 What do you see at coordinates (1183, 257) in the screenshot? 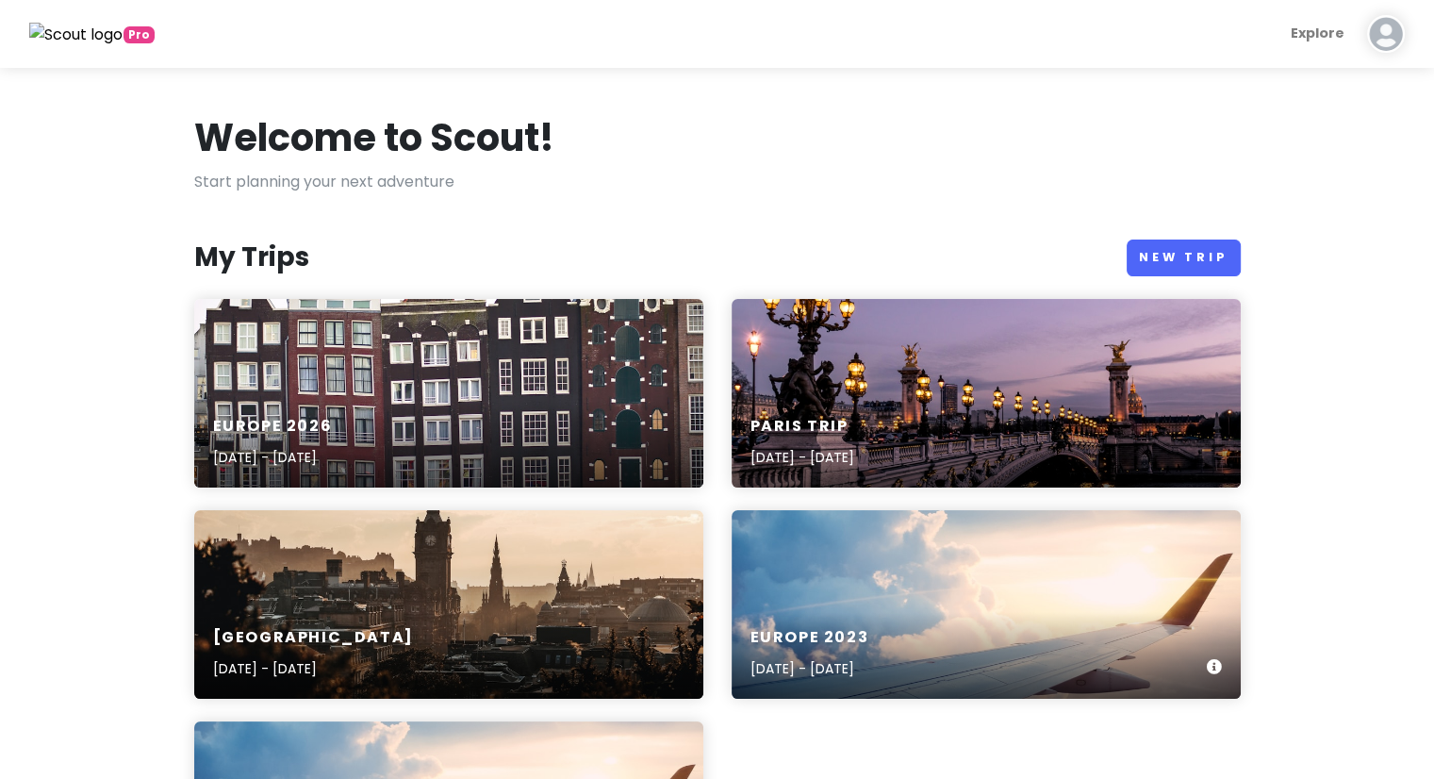
I see `a: New Trip` at bounding box center [1183, 257].